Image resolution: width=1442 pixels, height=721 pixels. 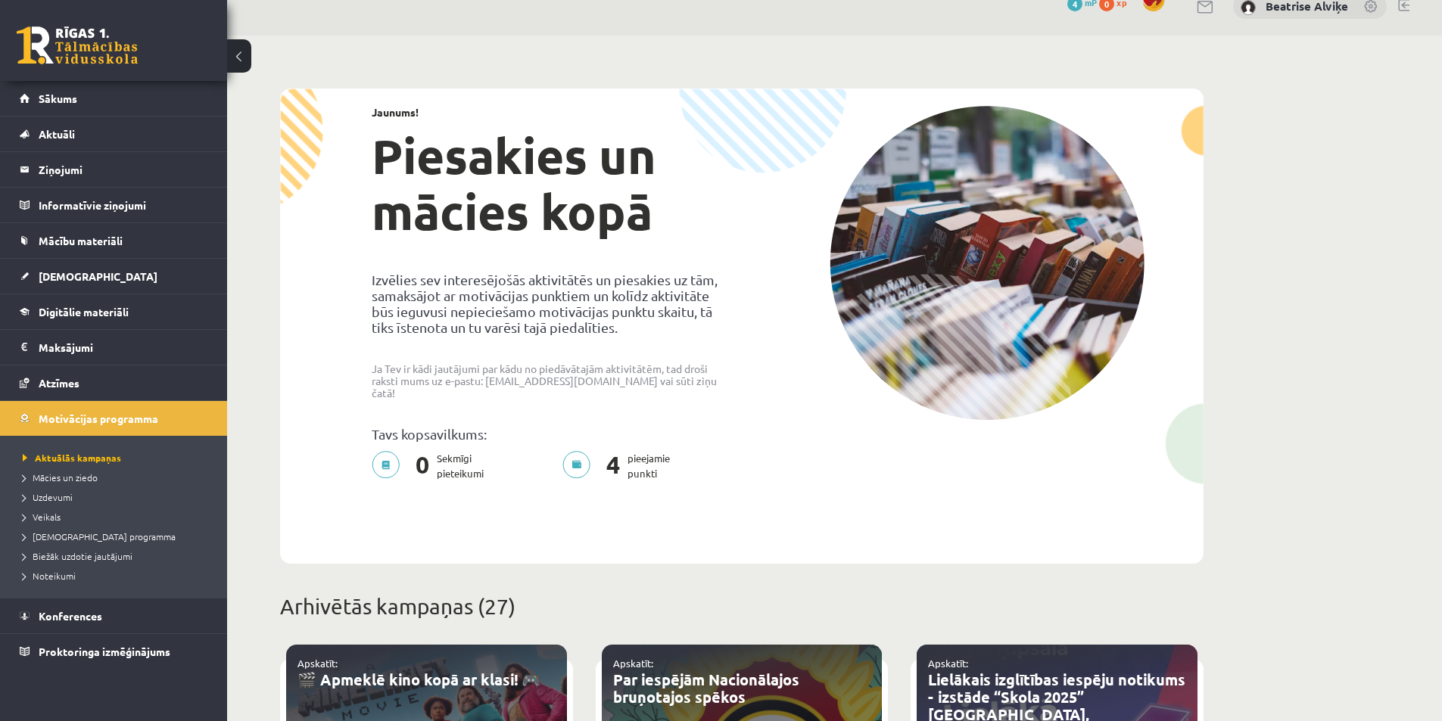 What do you see at coordinates (742, 607) in the screenshot?
I see `p: Arhivētās kampaņas (27)` at bounding box center [742, 607].